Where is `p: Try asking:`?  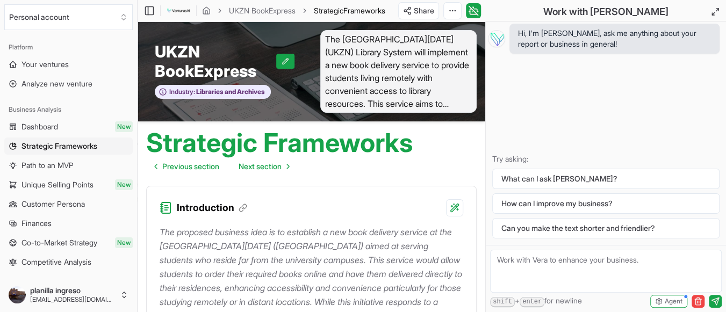
p: Try asking: is located at coordinates (605, 159).